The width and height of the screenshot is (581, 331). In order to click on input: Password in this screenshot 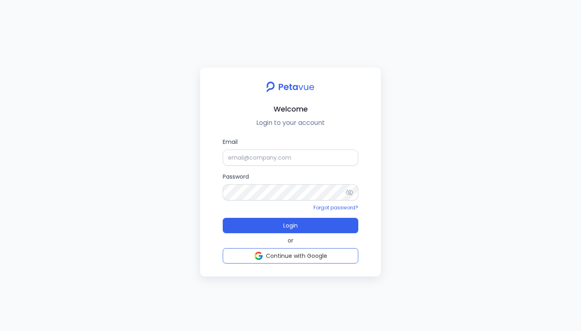, I will do `click(291, 192)`.